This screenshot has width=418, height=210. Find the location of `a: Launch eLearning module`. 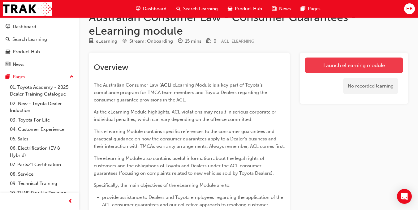

a: Launch eLearning module is located at coordinates (354, 65).